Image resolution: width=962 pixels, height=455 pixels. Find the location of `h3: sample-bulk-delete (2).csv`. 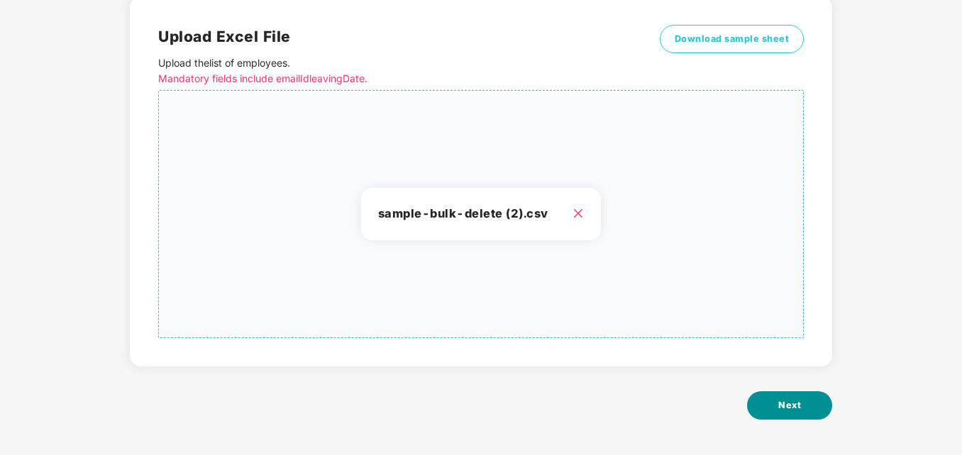

h3: sample-bulk-delete (2).csv is located at coordinates (481, 214).